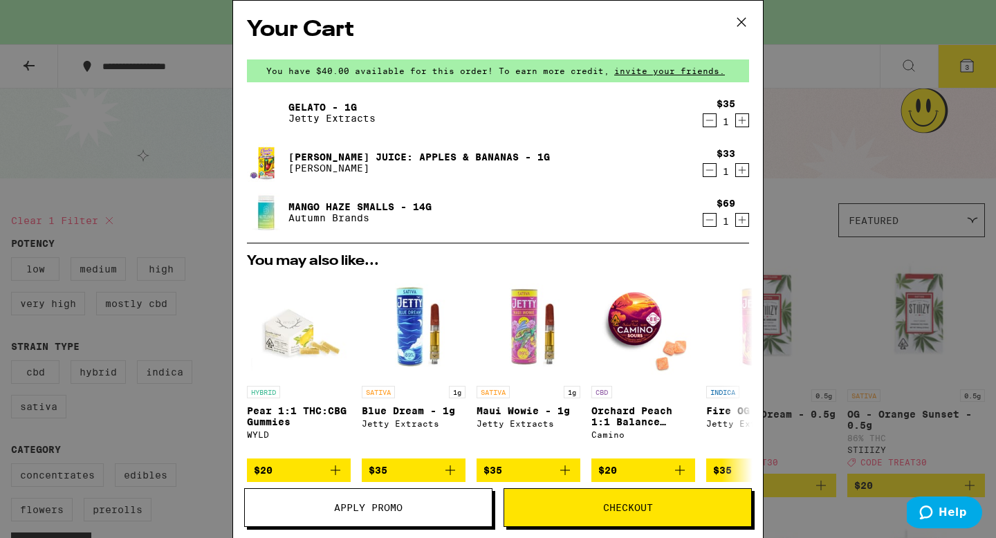 Image resolution: width=996 pixels, height=538 pixels. Describe the element at coordinates (266, 163) in the screenshot. I see `img: Jeeter Juice: Apples & Bananas - 1g` at that location.